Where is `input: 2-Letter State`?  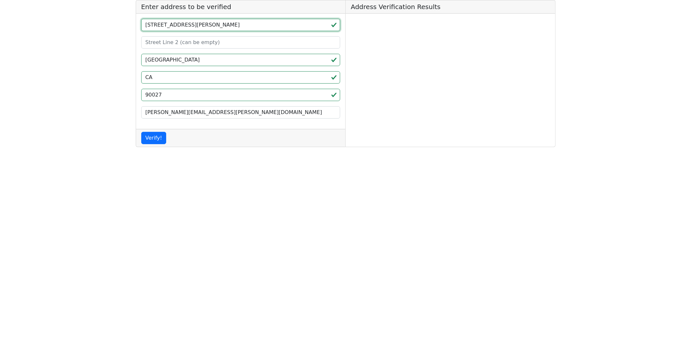 input: 2-Letter State is located at coordinates (241, 77).